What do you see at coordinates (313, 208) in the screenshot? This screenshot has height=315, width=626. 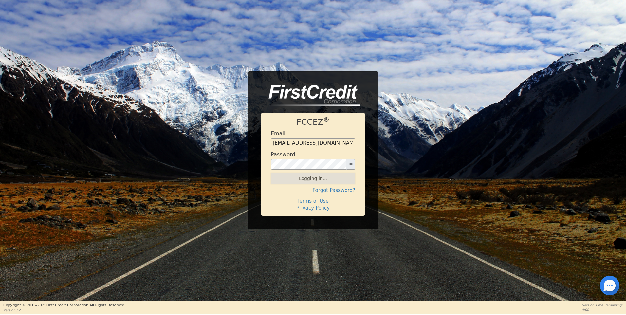 I see `h4: Privacy Policy` at bounding box center [313, 208].